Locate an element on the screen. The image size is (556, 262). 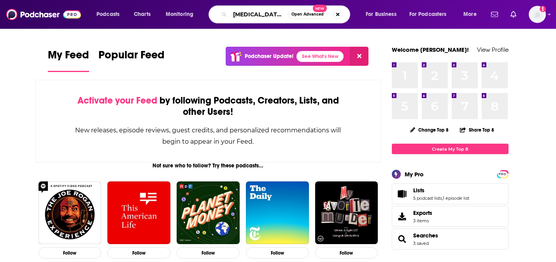
a: This American Life is located at coordinates (139, 213).